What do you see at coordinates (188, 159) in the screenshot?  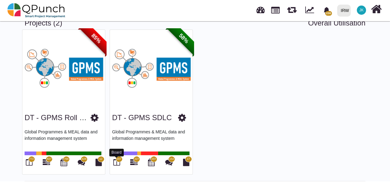 I see `span: 17` at bounding box center [188, 159].